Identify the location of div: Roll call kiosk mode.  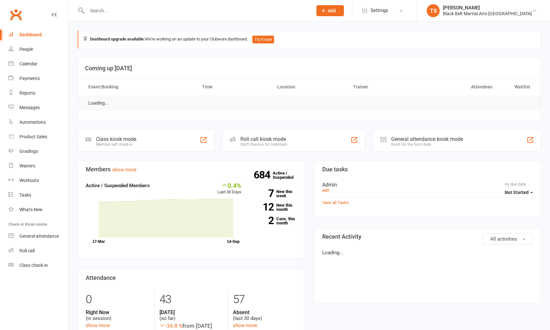
(264, 139).